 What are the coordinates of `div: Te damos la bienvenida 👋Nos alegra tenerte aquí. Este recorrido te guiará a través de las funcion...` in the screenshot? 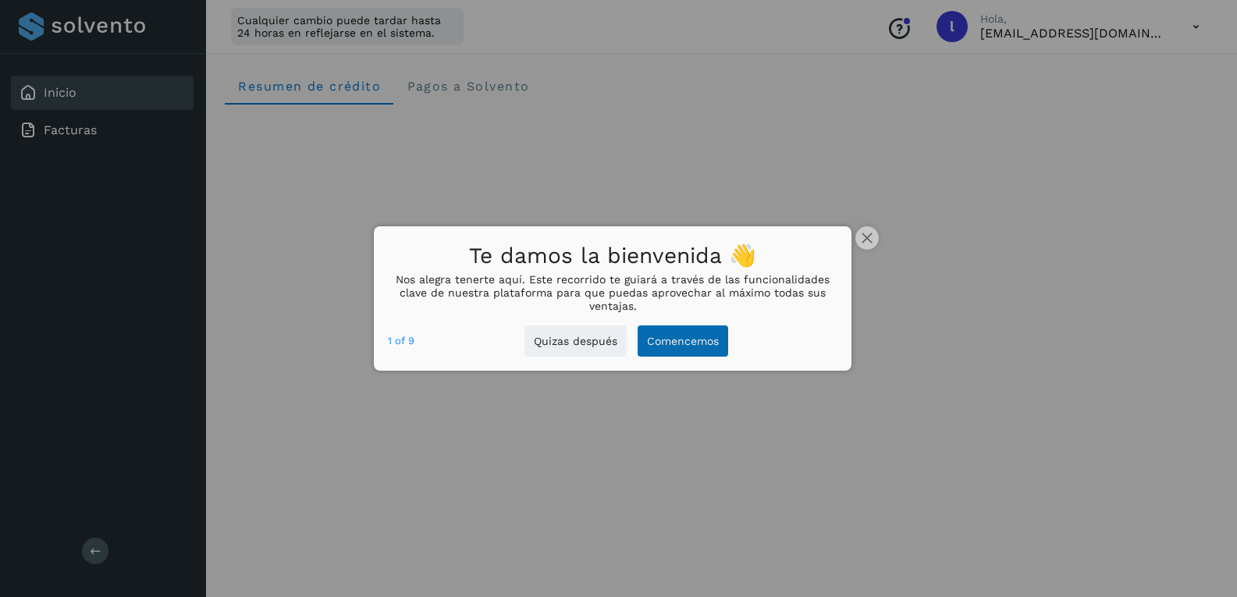 It's located at (613, 299).